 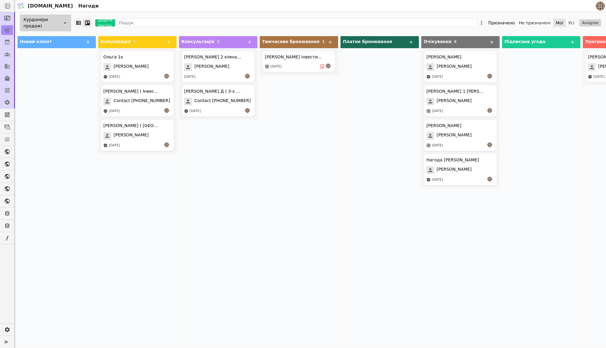 I want to click on div: Курдонери продажі, so click(x=45, y=23).